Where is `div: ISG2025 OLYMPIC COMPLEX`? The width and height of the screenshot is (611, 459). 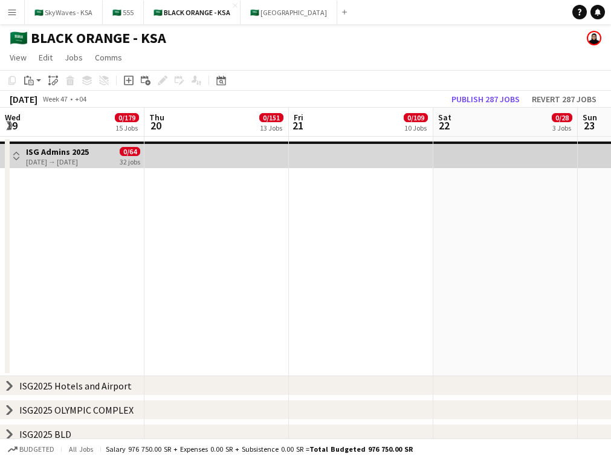
div: ISG2025 OLYMPIC COMPLEX is located at coordinates (76, 410).